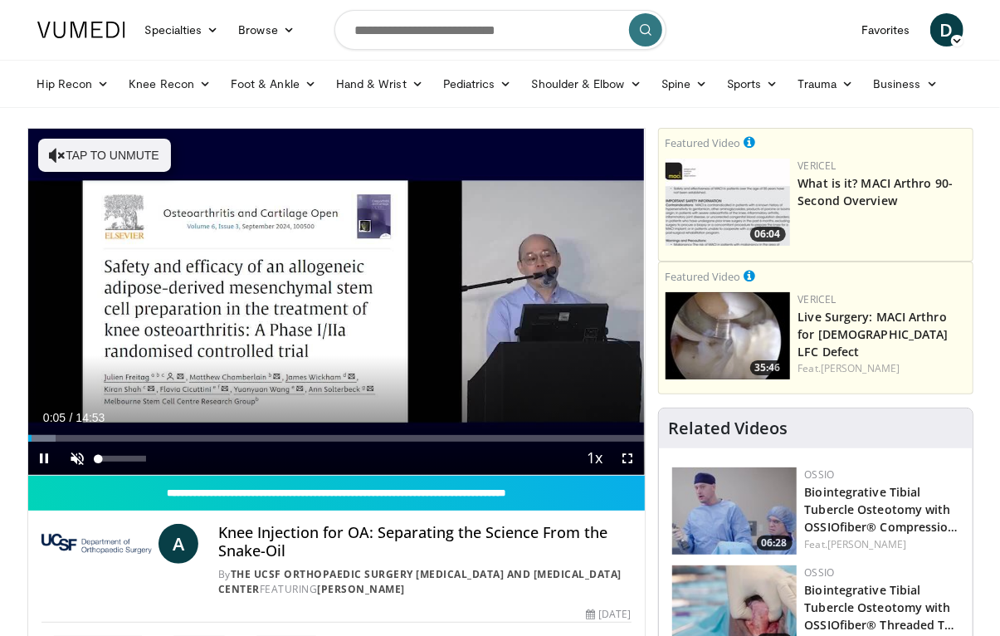 The image size is (1000, 636). What do you see at coordinates (826, 84) in the screenshot?
I see `a: Trauma` at bounding box center [826, 84].